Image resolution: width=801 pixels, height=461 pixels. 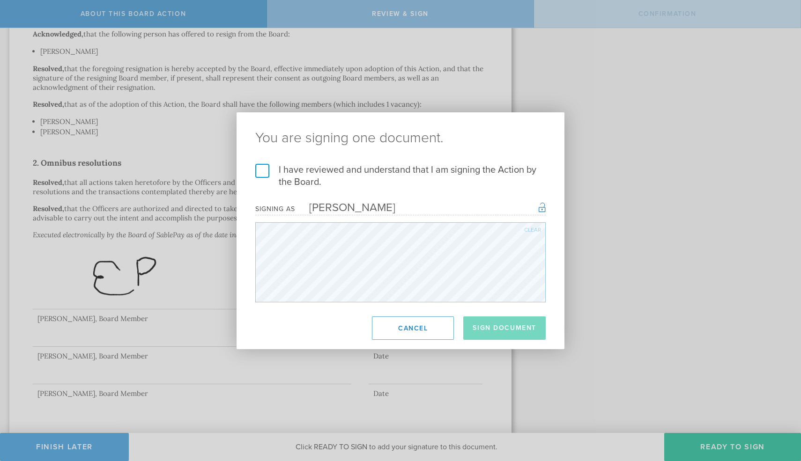 I want to click on ng-pluralize: You are signing one document., so click(x=400, y=138).